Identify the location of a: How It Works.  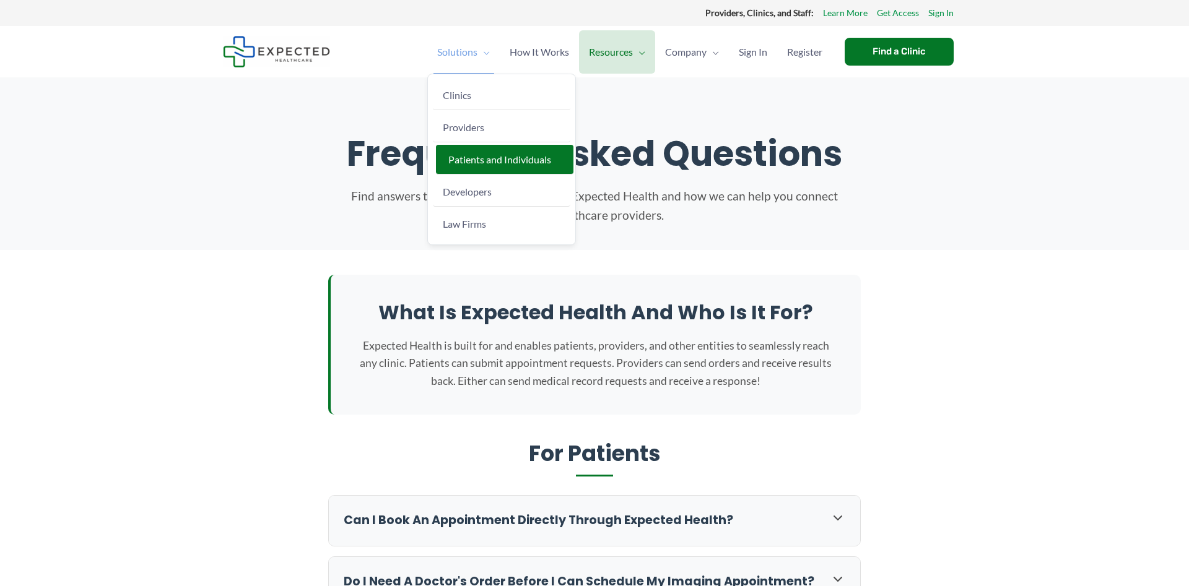
(539, 52).